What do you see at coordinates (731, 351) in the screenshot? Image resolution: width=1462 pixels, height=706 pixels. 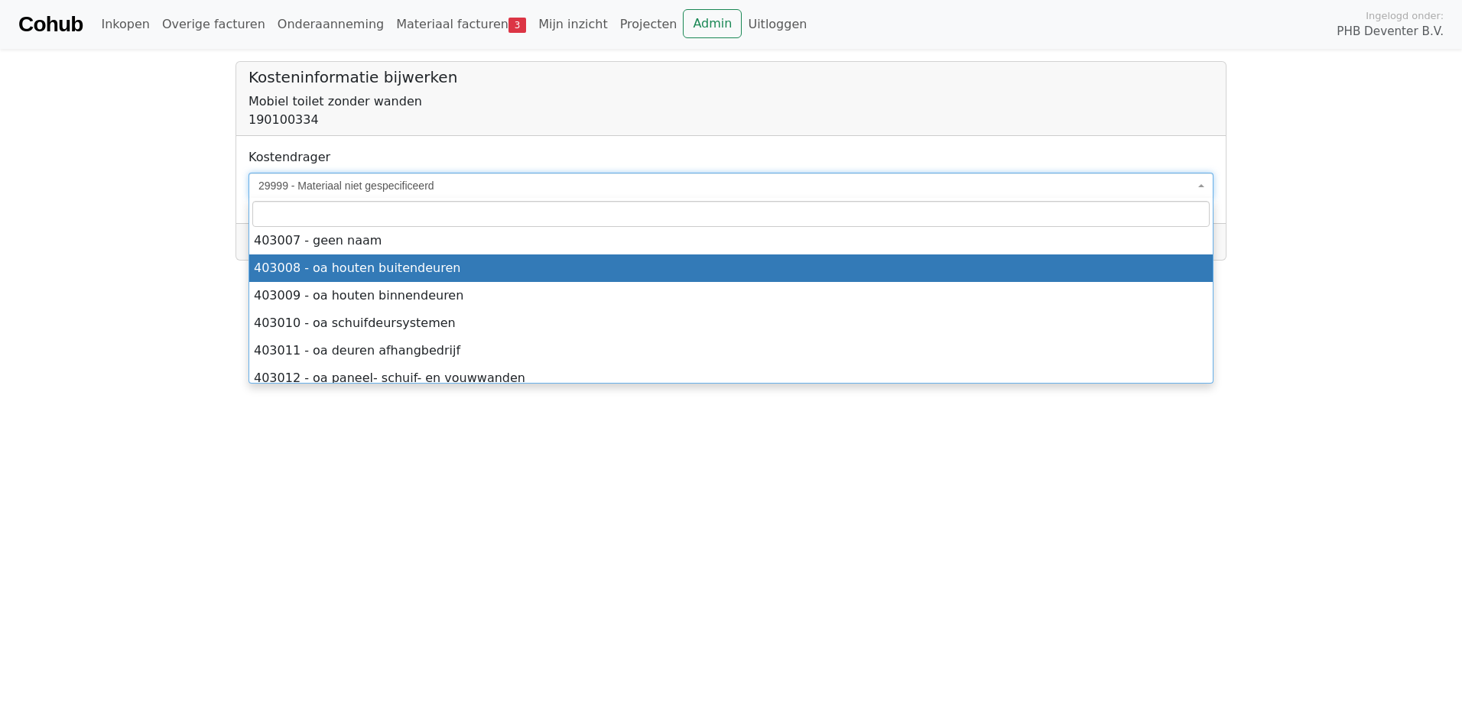 I see `li: 403011 - oa deuren afhangbedrijf` at bounding box center [731, 351].